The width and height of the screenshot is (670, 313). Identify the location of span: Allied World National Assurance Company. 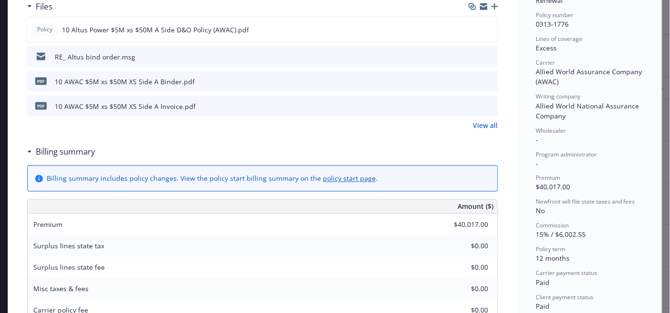
(589, 111).